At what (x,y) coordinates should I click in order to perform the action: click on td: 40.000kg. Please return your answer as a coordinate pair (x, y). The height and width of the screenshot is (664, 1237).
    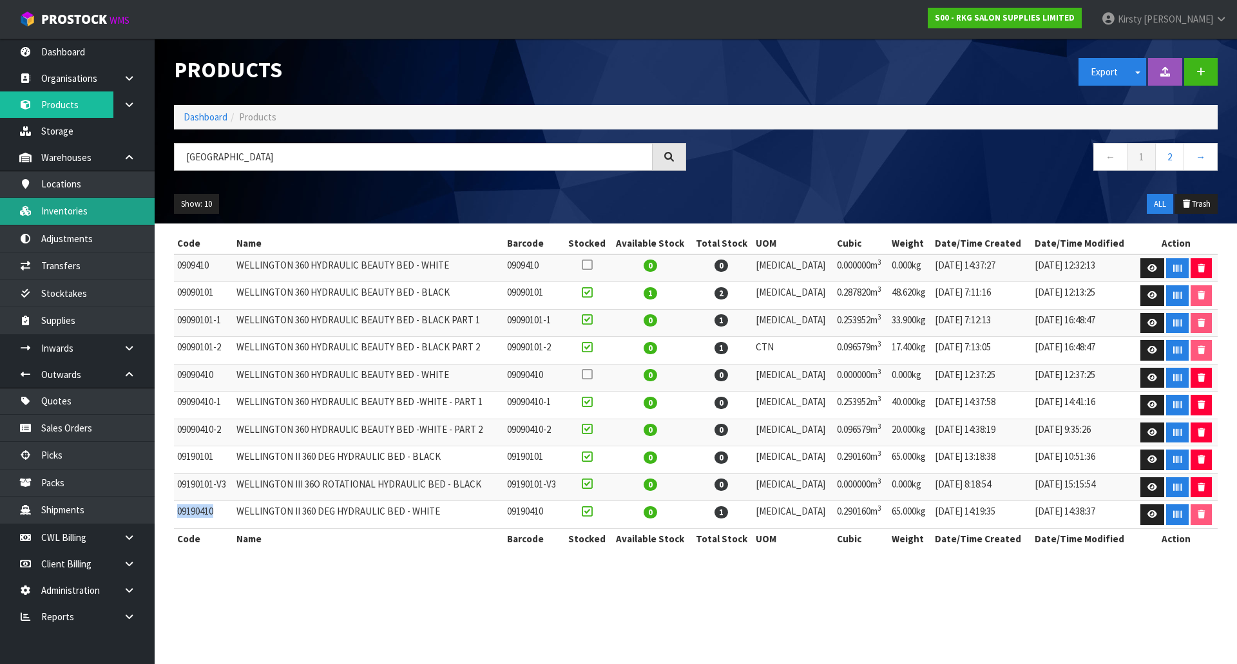
    Looking at the image, I should click on (910, 405).